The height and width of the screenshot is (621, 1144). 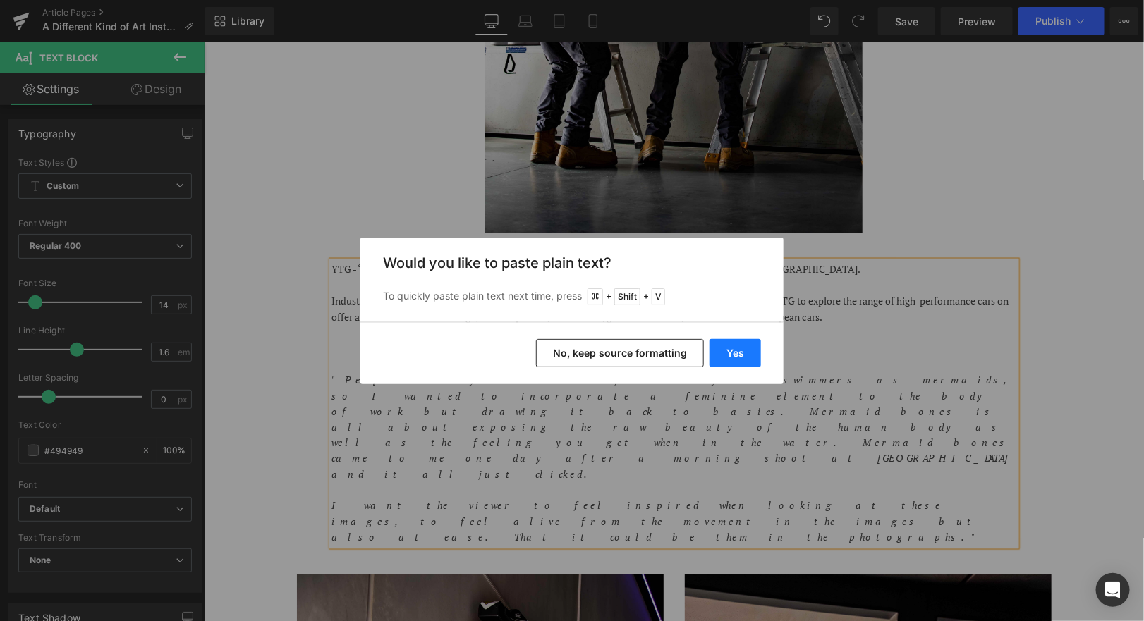 What do you see at coordinates (627, 297) in the screenshot?
I see `span: Shift` at bounding box center [627, 297].